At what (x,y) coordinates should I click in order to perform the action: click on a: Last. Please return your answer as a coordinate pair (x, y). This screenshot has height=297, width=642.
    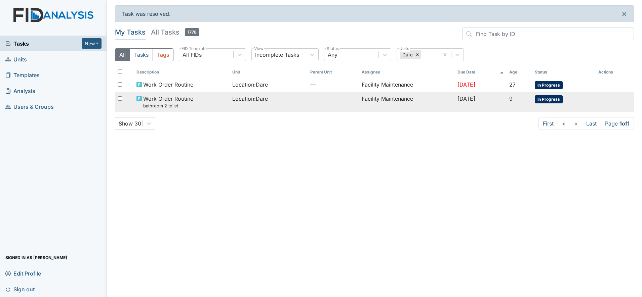
    Looking at the image, I should click on (591, 124).